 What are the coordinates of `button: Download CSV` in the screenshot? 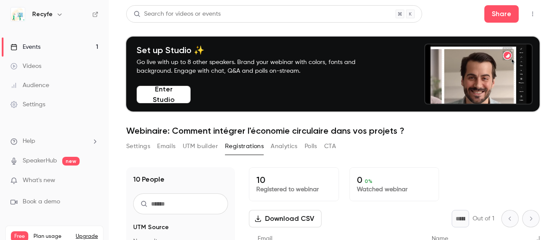 It's located at (285, 219).